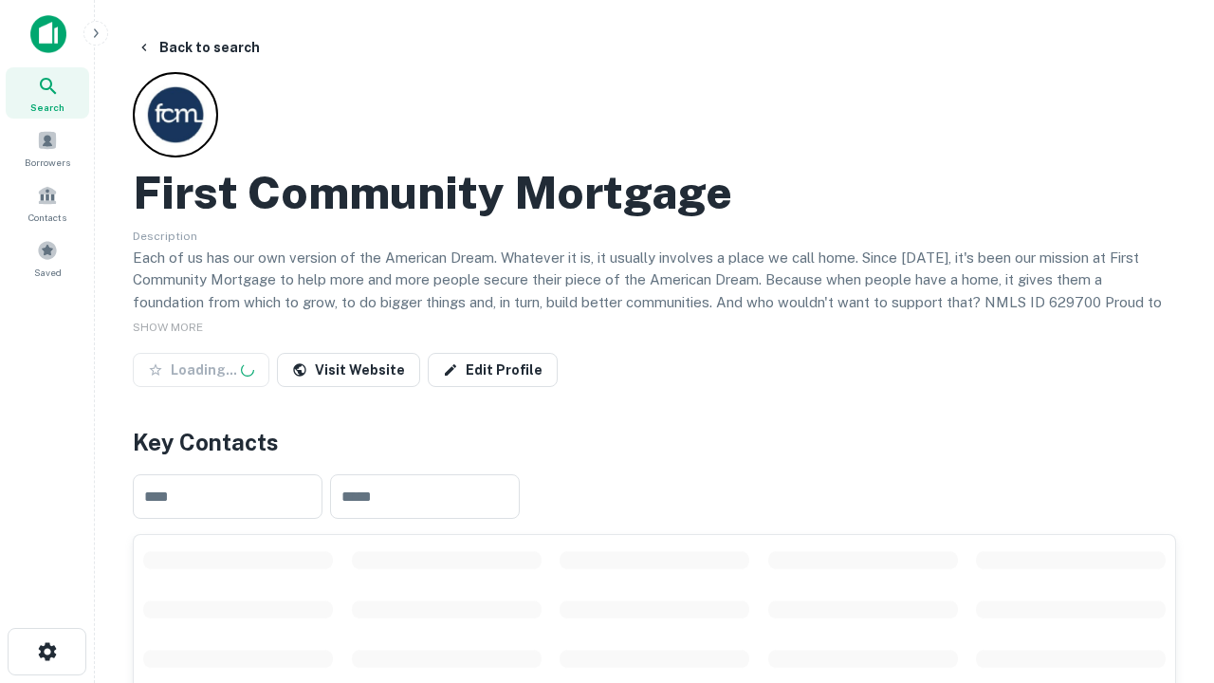 Image resolution: width=1214 pixels, height=683 pixels. I want to click on span: Search, so click(47, 107).